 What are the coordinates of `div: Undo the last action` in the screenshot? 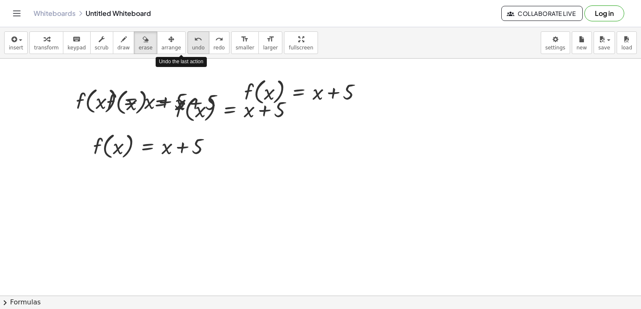 It's located at (181, 62).